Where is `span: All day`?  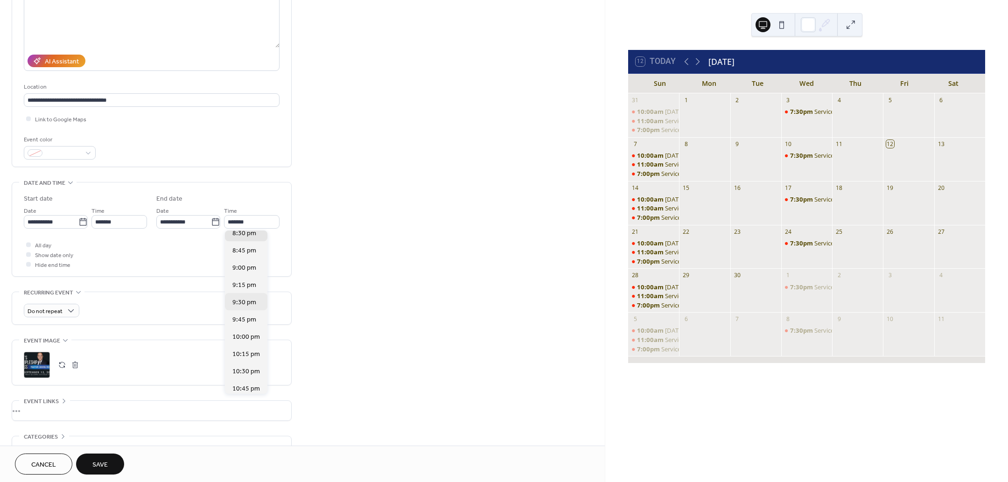 span: All day is located at coordinates (43, 245).